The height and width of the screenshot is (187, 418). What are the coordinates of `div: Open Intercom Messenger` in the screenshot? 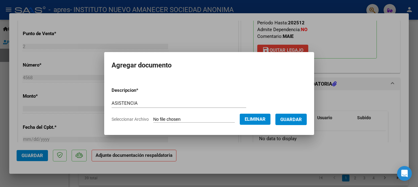 It's located at (405, 173).